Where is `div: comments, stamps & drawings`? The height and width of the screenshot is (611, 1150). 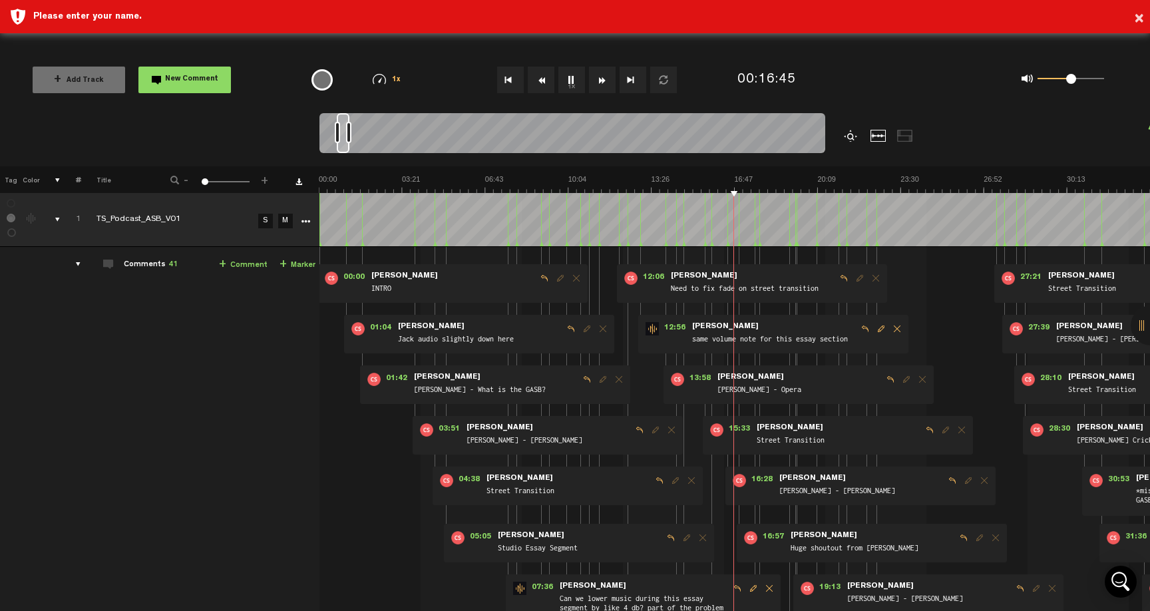 div: comments, stamps & drawings is located at coordinates (52, 220).